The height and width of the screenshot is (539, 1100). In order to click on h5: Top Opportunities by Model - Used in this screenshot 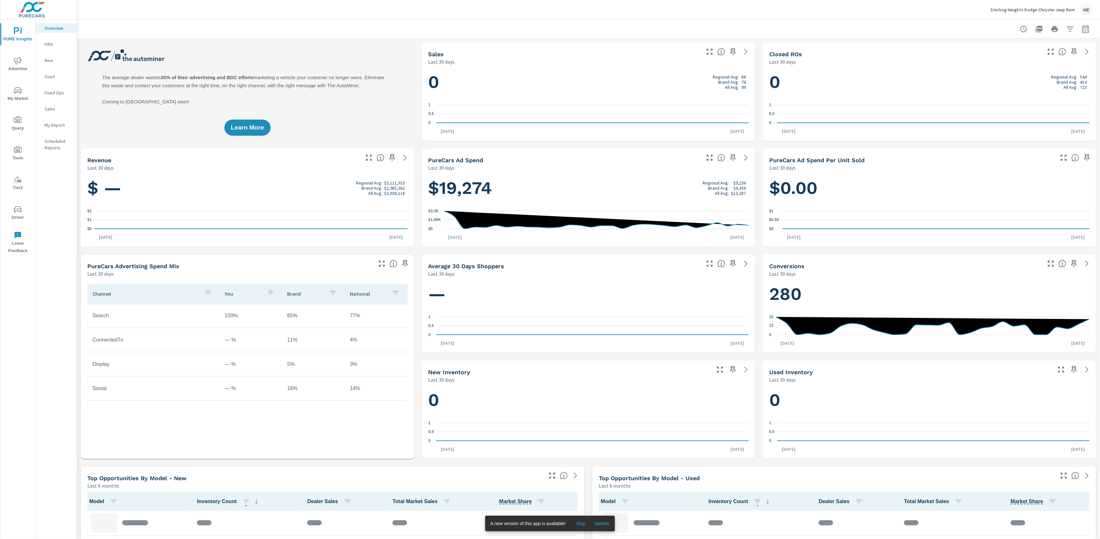, I will do `click(649, 478)`.